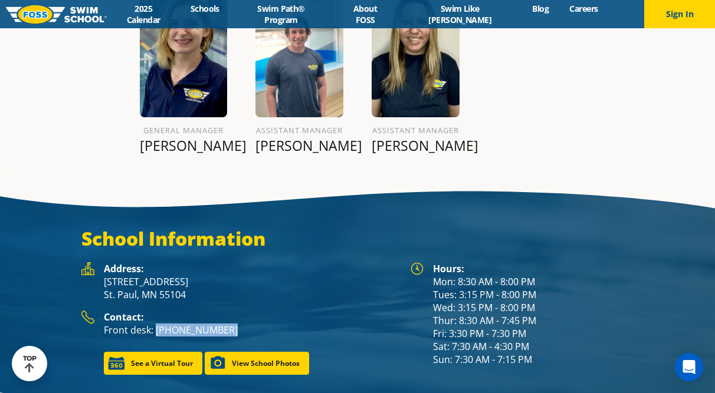  I want to click on img: FOSS Swim School Logo, so click(56, 14).